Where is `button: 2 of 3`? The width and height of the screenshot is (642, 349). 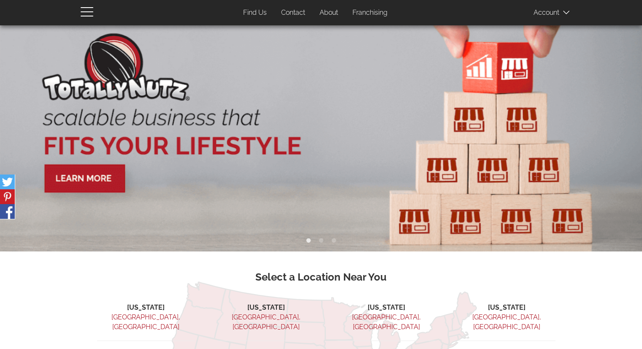 button: 2 of 3 is located at coordinates (321, 241).